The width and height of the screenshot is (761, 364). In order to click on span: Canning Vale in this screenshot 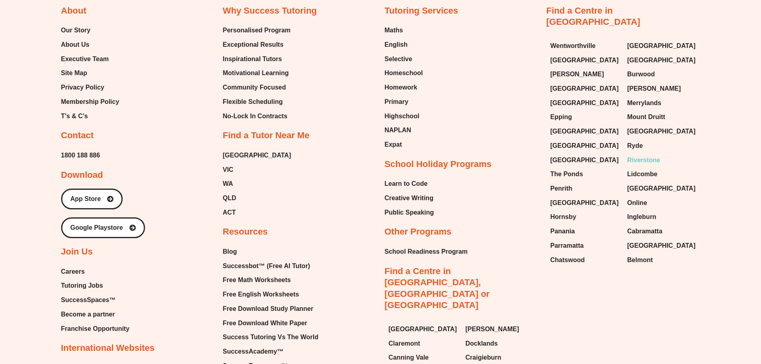, I will do `click(409, 358)`.